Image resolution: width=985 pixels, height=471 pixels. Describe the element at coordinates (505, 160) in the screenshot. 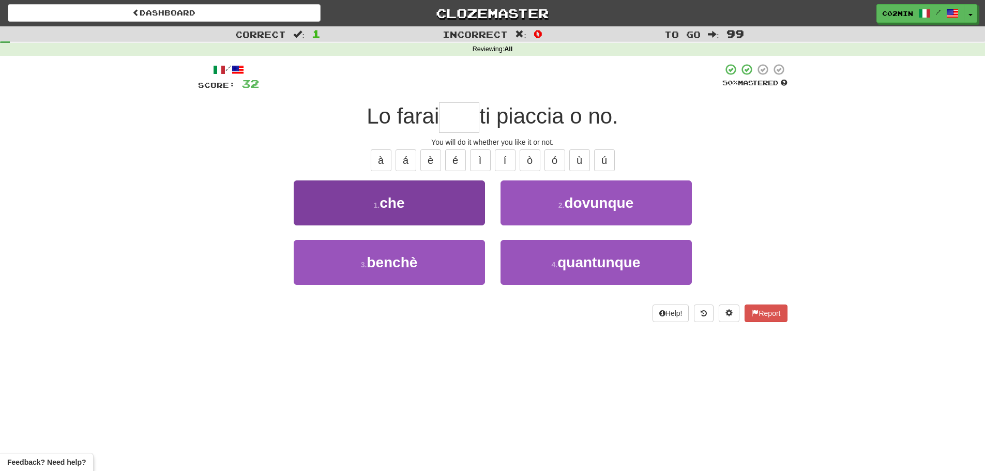

I see `button: í` at that location.